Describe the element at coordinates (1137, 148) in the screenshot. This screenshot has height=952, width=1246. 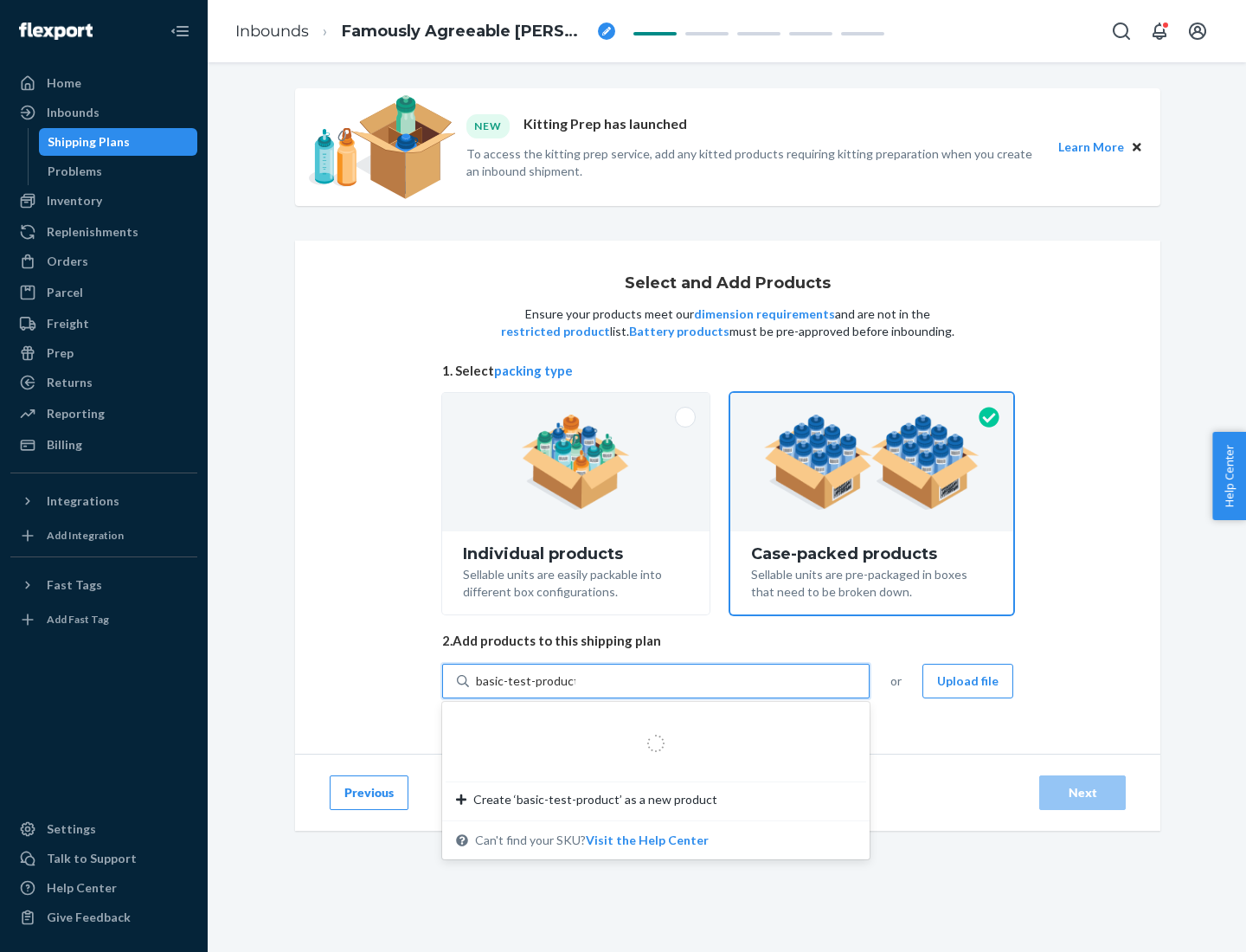
I see `button: Close` at that location.